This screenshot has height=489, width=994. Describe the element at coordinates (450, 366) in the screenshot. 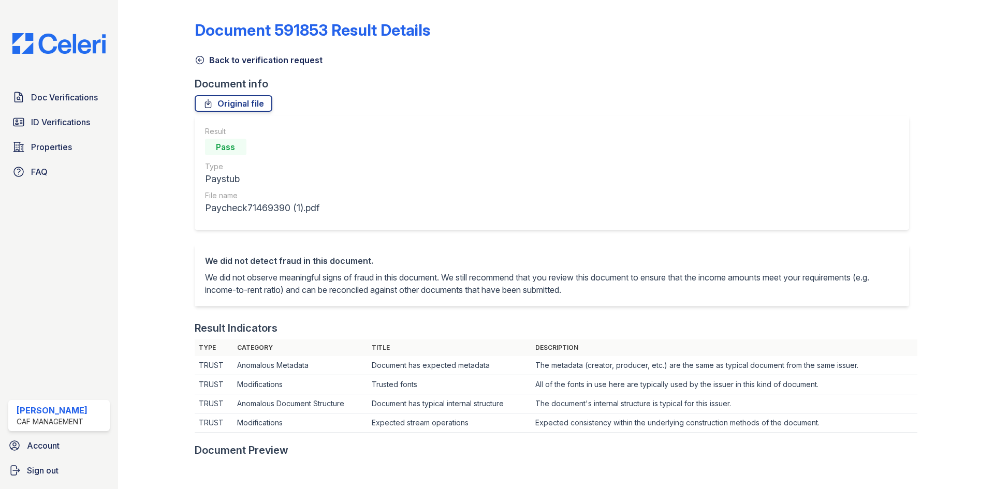

I see `td: Document has expected metadata` at that location.